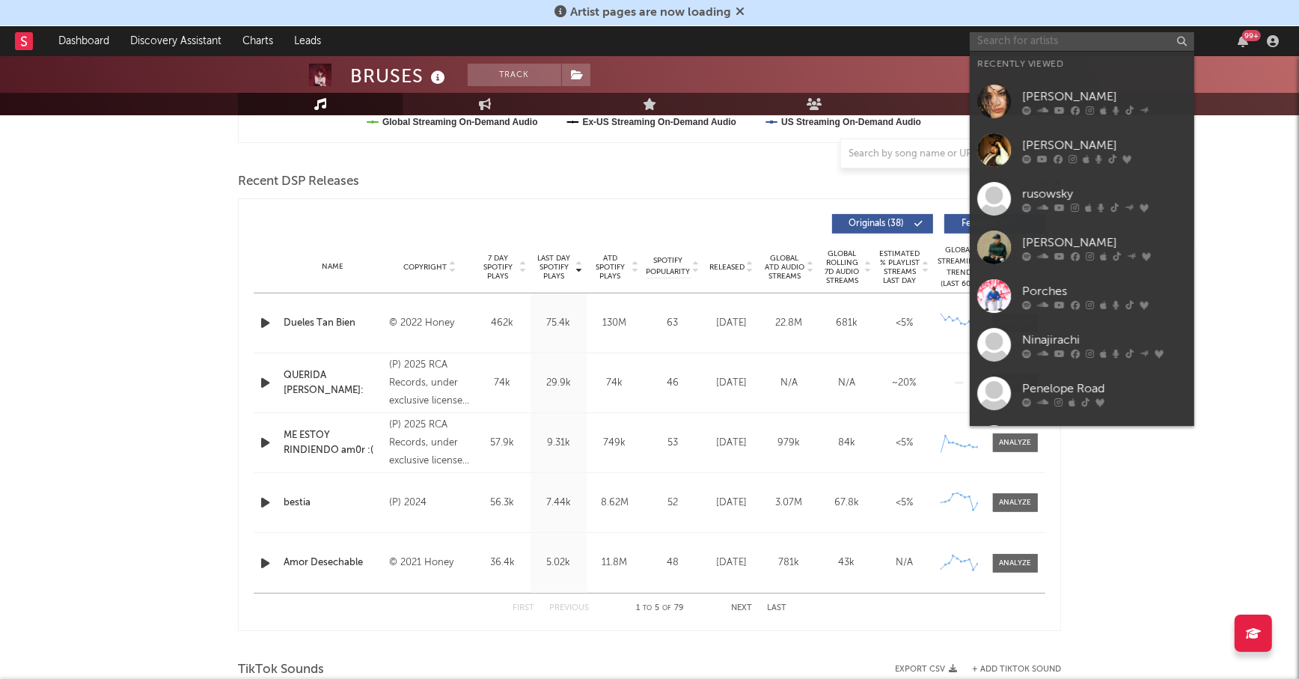 The height and width of the screenshot is (679, 1299). I want to click on div: Name, so click(332, 266).